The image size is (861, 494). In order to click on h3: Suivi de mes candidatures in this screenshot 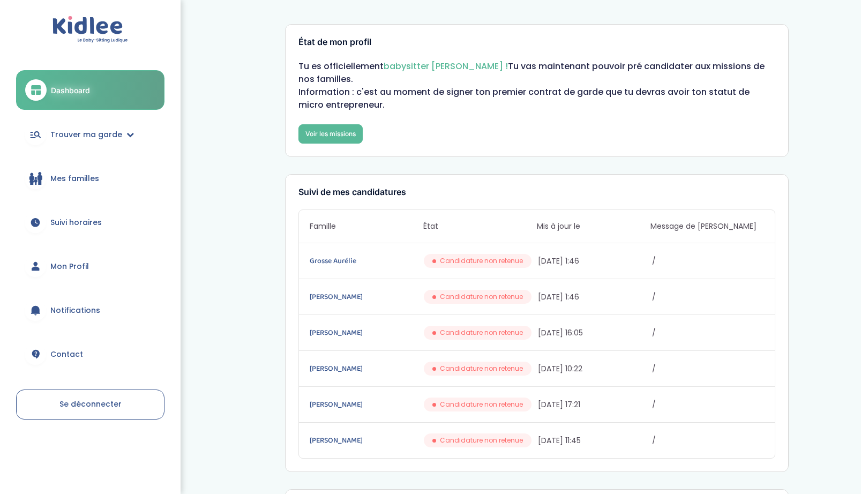, I will do `click(537, 192)`.